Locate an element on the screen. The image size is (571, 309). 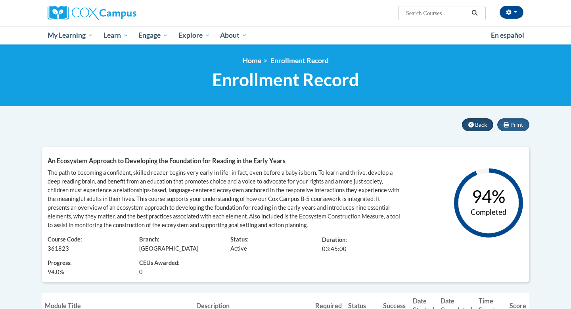
span: Active is located at coordinates (239, 248).